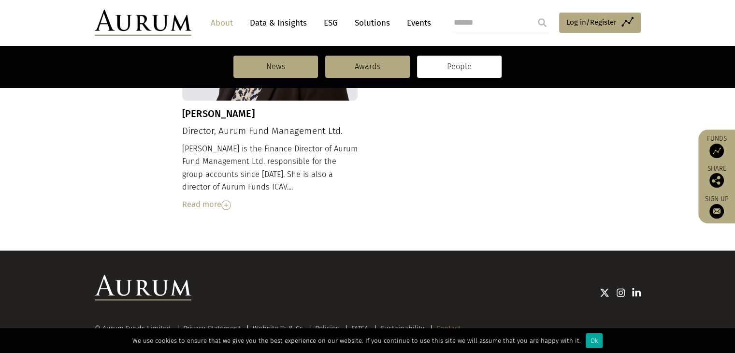 This screenshot has width=735, height=353. I want to click on img: Linkedin icon, so click(636, 292).